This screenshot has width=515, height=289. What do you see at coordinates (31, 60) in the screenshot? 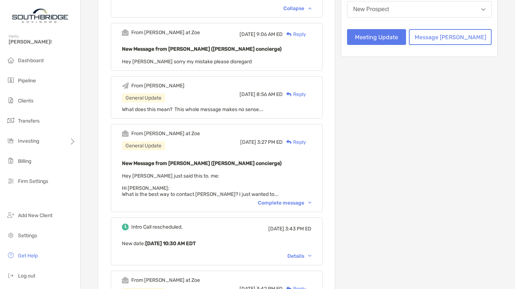
I see `span: Dashboard` at bounding box center [31, 60].